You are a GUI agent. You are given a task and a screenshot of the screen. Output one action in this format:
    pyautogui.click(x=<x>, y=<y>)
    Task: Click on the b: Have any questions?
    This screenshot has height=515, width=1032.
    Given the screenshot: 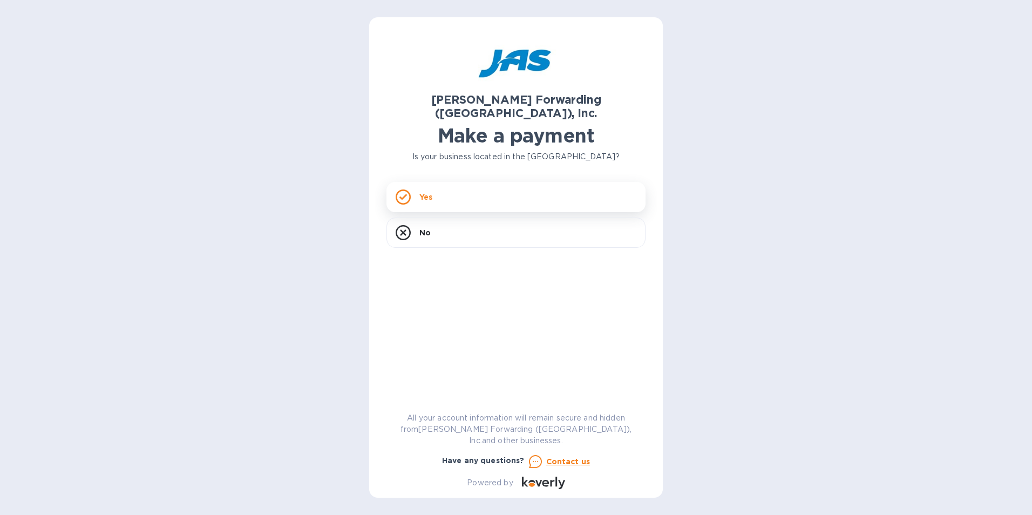 What is the action you would take?
    pyautogui.click(x=483, y=461)
    